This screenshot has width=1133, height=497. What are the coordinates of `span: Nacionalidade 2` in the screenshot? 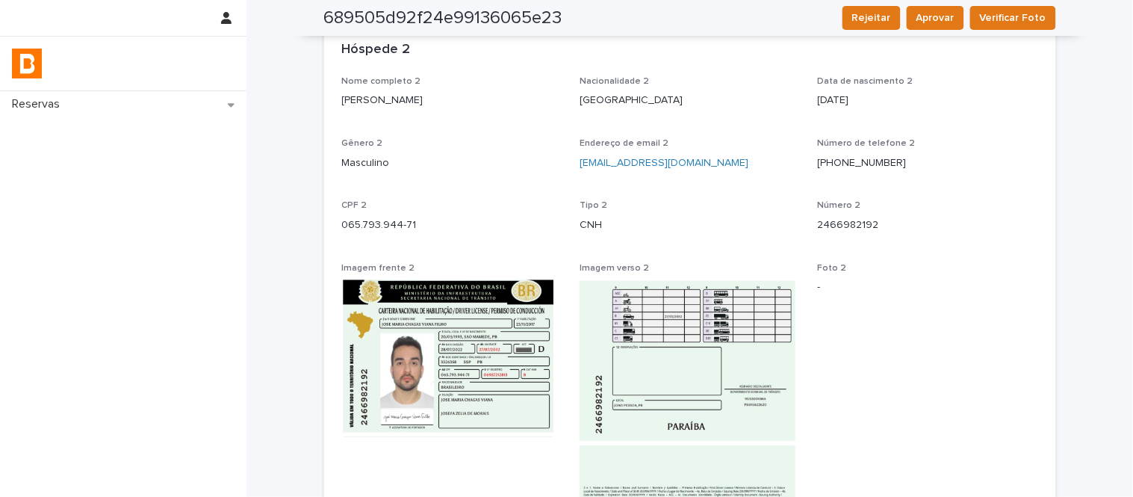 It's located at (614, 81).